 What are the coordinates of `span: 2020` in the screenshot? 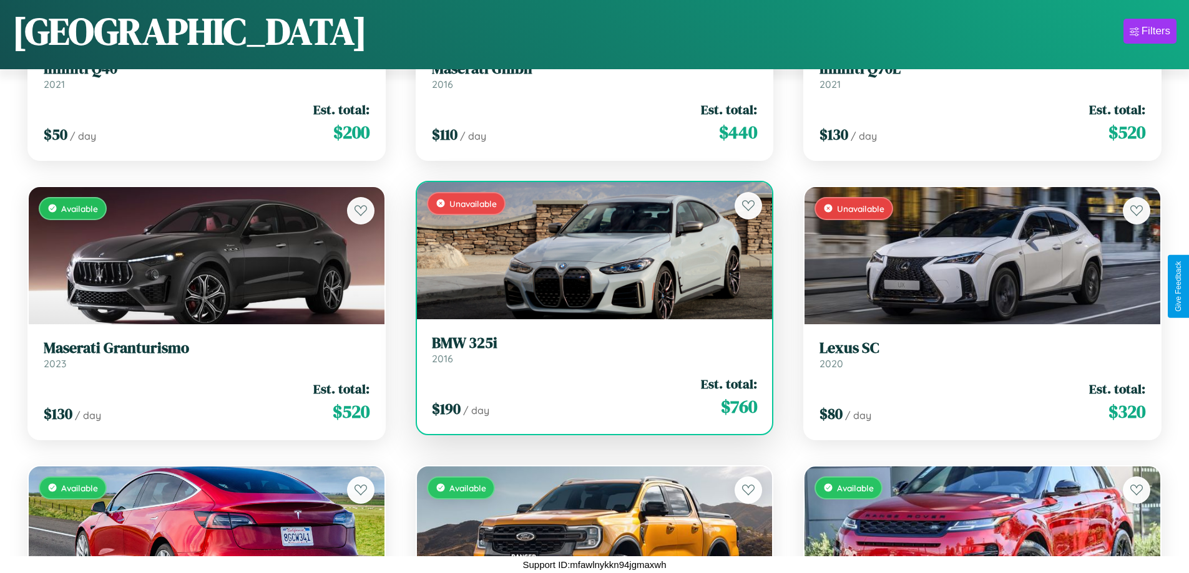 It's located at (831, 364).